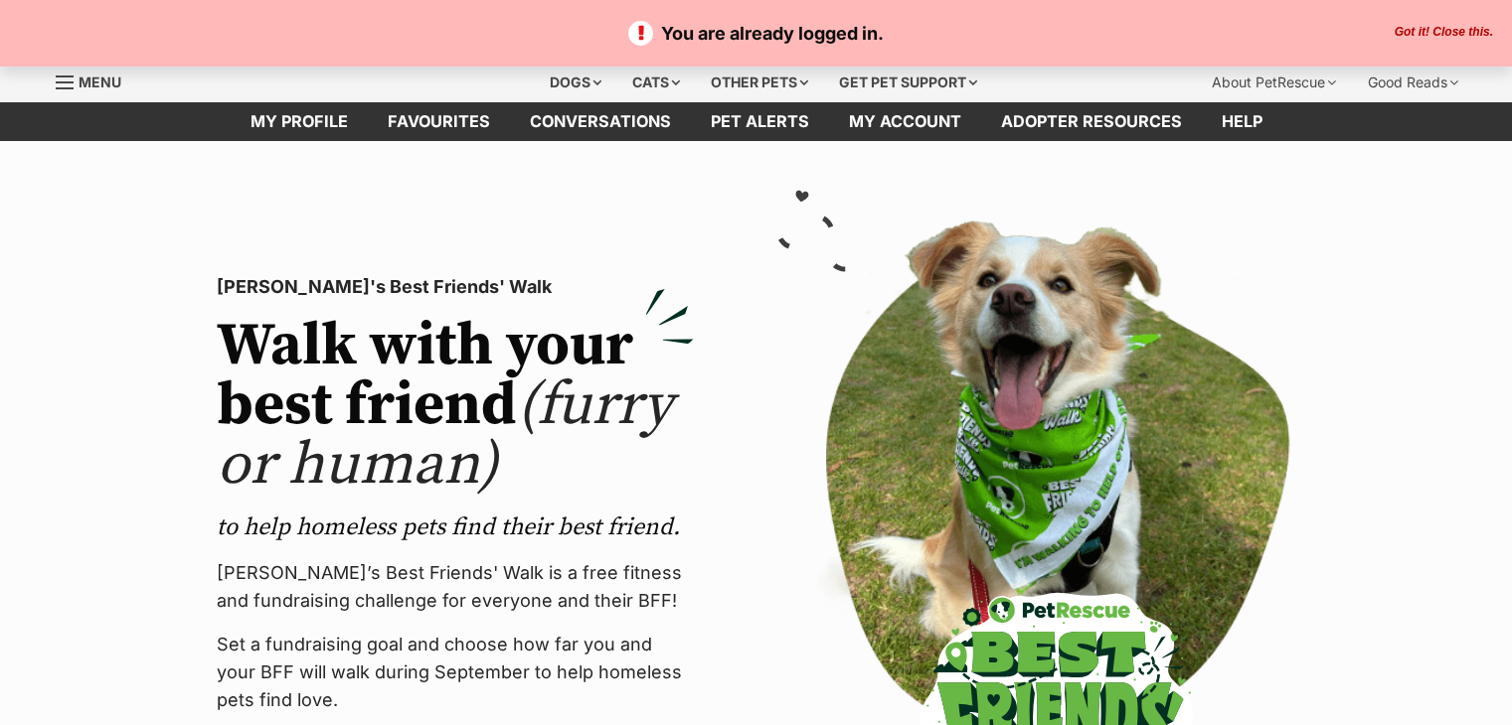  Describe the element at coordinates (575, 82) in the screenshot. I see `div: Dogs` at that location.